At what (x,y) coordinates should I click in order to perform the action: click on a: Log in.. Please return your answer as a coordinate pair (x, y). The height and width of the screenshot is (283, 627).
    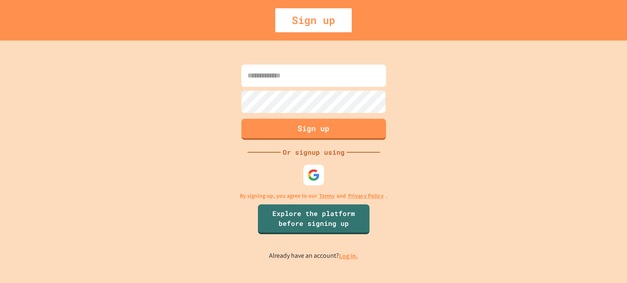
    Looking at the image, I should click on (349, 256).